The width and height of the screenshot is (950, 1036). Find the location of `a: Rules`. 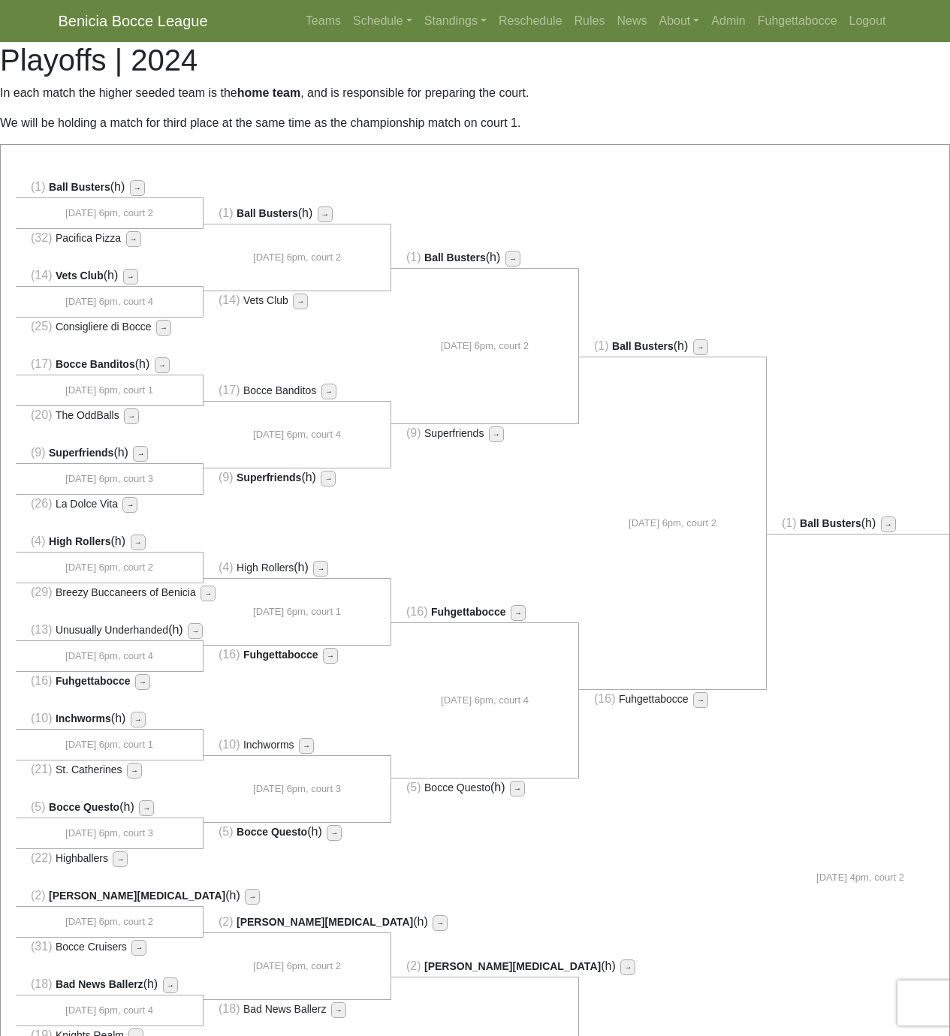

a: Rules is located at coordinates (589, 21).